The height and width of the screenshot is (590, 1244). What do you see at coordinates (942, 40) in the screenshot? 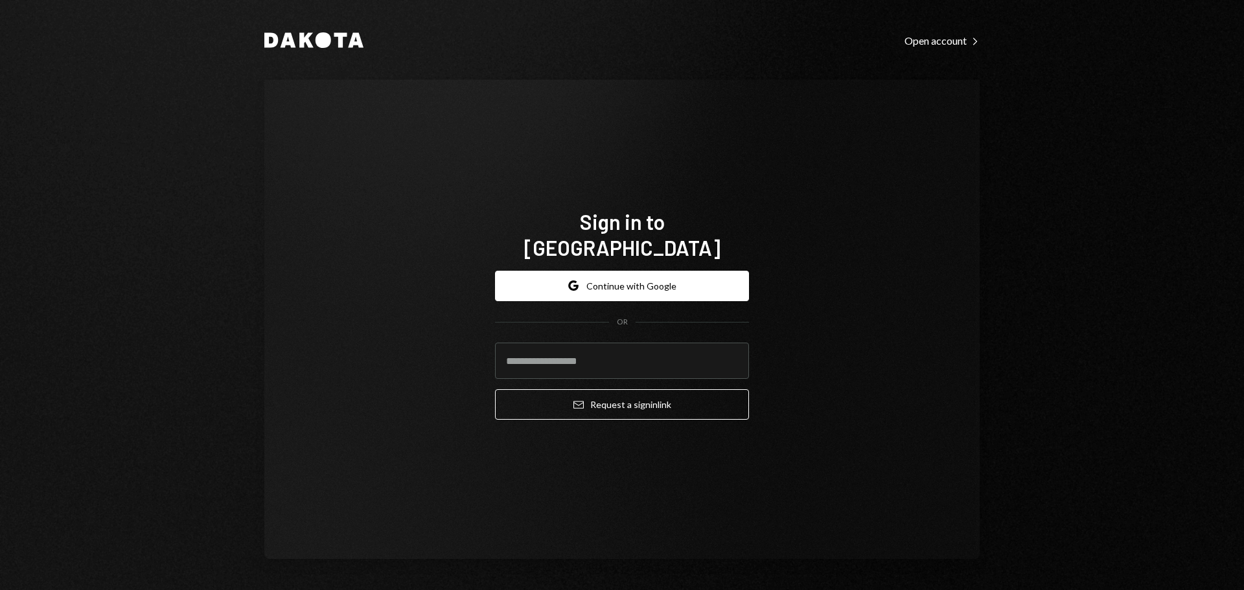
I see `a: Open account` at bounding box center [942, 40].